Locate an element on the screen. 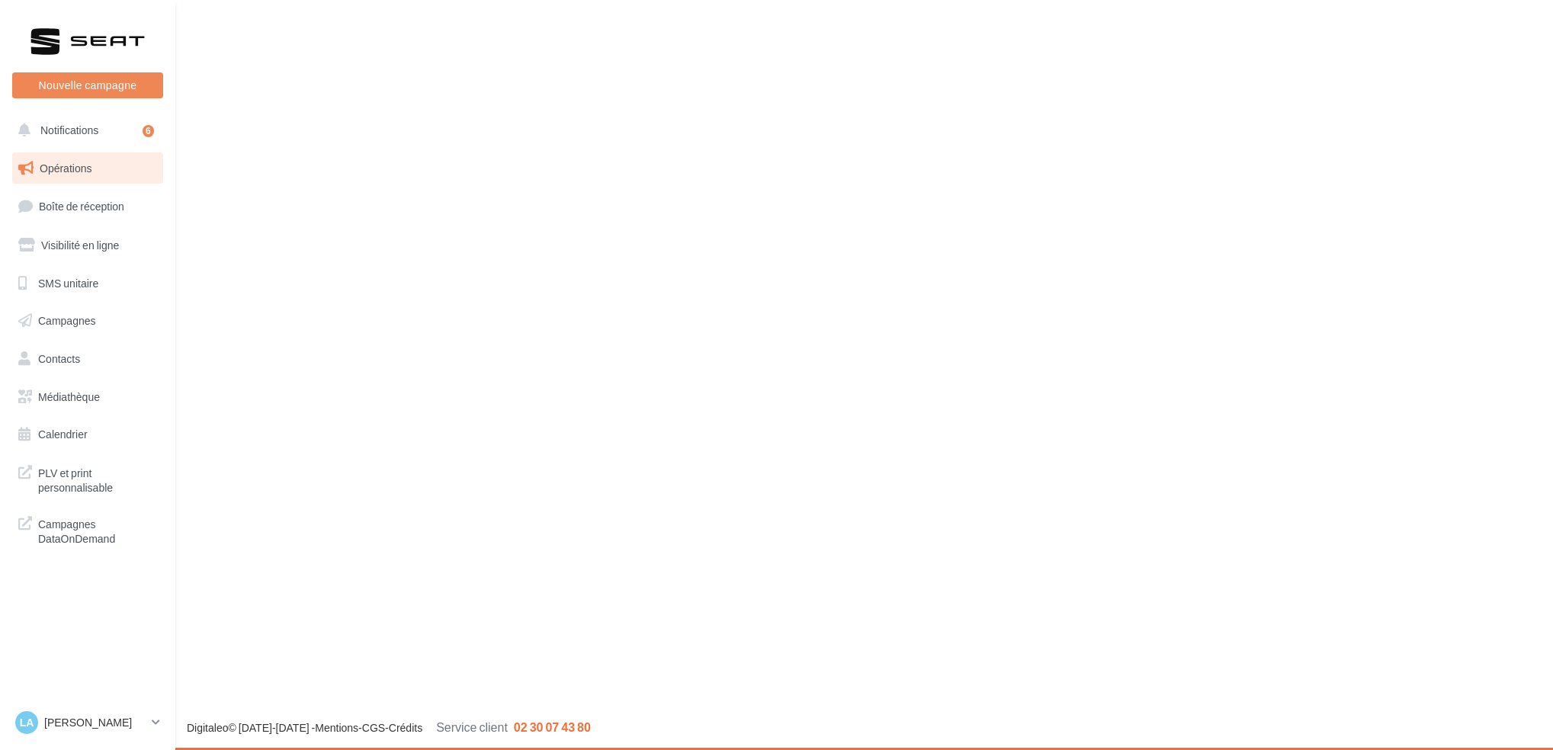  a: Opérations is located at coordinates (88, 168).